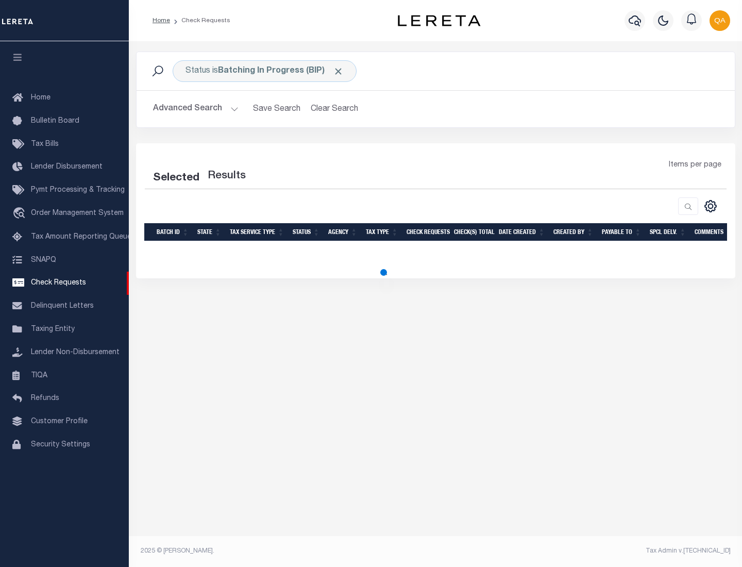 The width and height of the screenshot is (742, 567). I want to click on span: Refunds, so click(45, 398).